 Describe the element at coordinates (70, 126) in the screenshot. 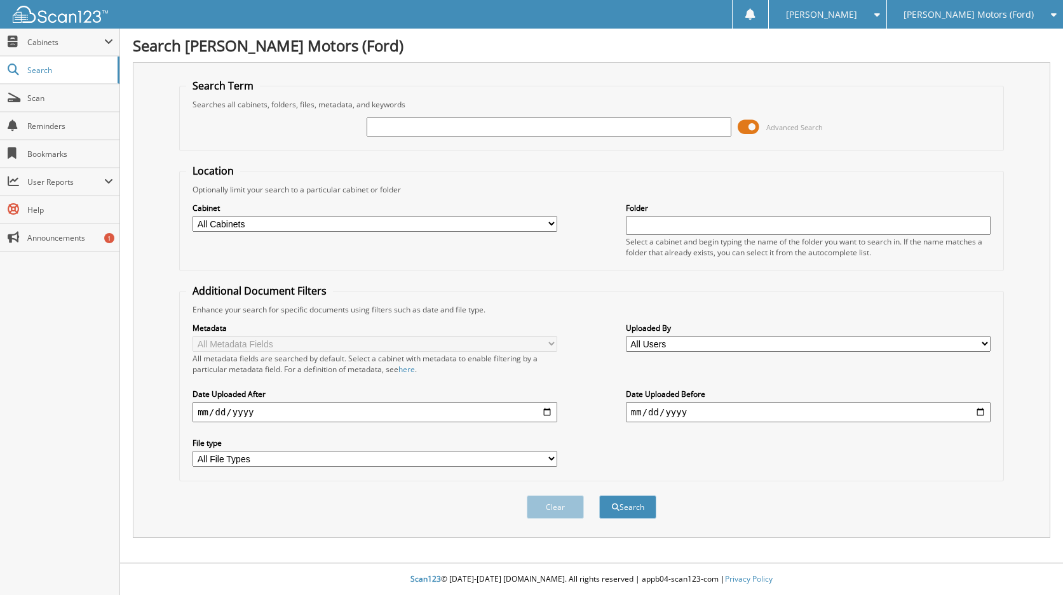

I see `span: Reminders` at that location.